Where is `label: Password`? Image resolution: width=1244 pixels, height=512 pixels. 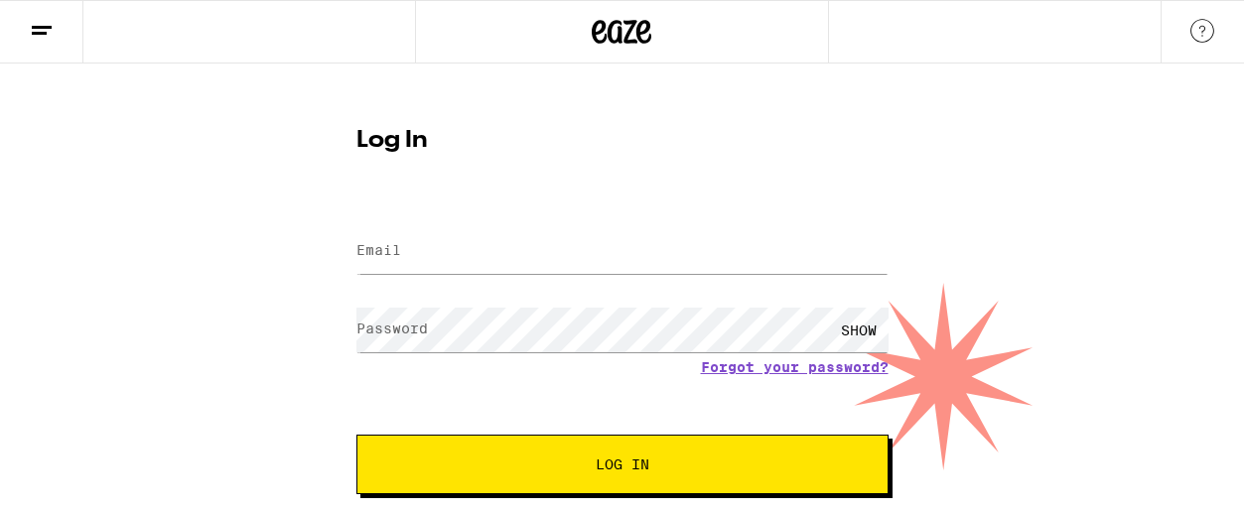 label: Password is located at coordinates (392, 329).